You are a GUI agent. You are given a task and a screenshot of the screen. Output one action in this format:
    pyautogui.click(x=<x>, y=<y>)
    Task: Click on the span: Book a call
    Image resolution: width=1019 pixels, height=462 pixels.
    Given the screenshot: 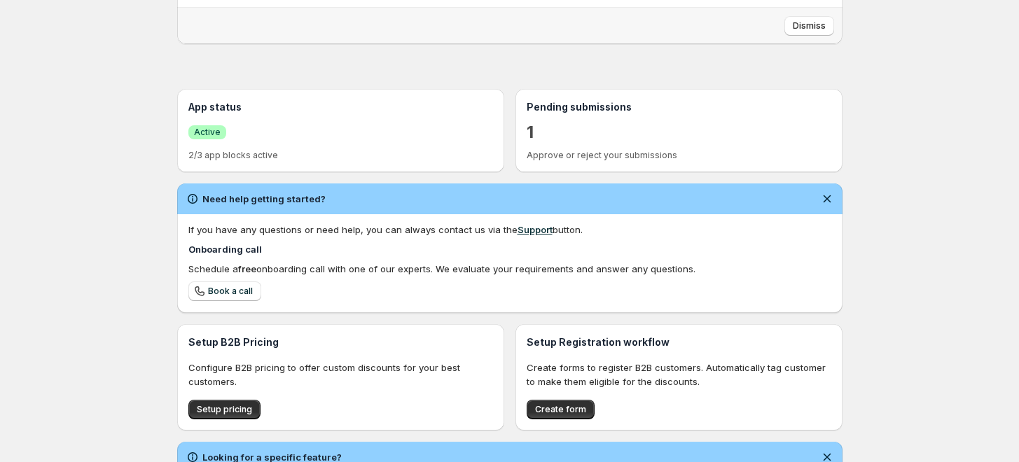 What is the action you would take?
    pyautogui.click(x=230, y=291)
    